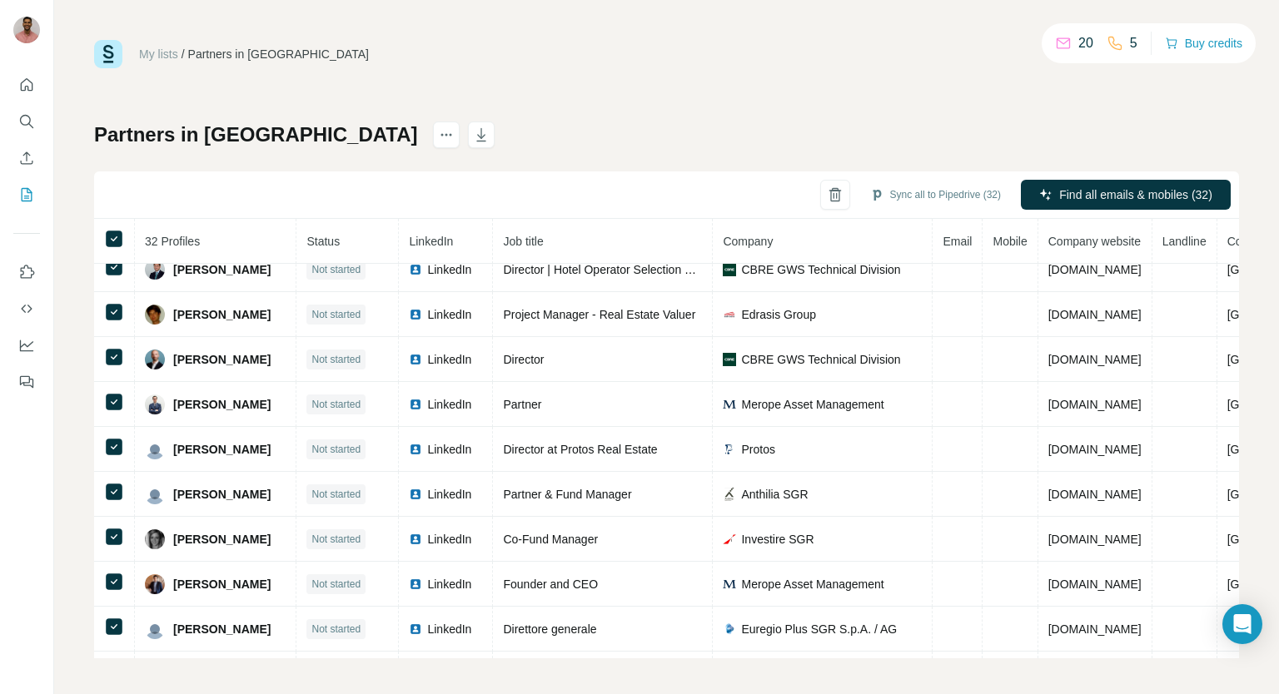 Image resolution: width=1279 pixels, height=694 pixels. Describe the element at coordinates (1094, 241) in the screenshot. I see `span: Company website` at that location.